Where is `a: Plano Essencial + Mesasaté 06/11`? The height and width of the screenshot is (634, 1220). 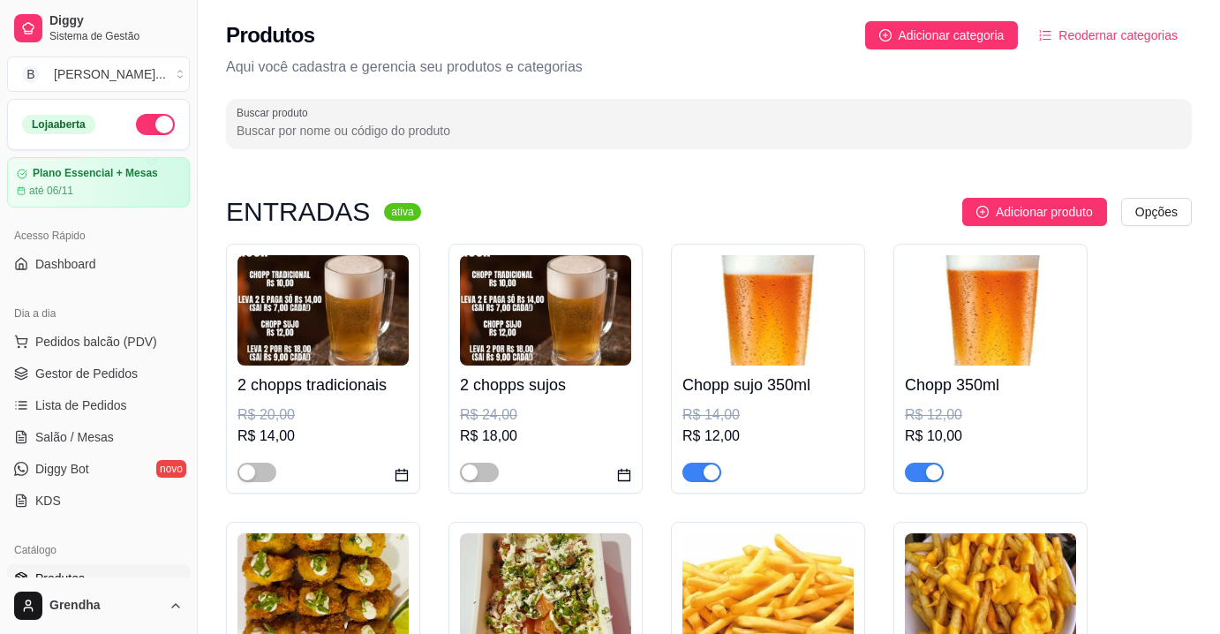
a: Plano Essencial + Mesasaté 06/11 is located at coordinates (98, 182).